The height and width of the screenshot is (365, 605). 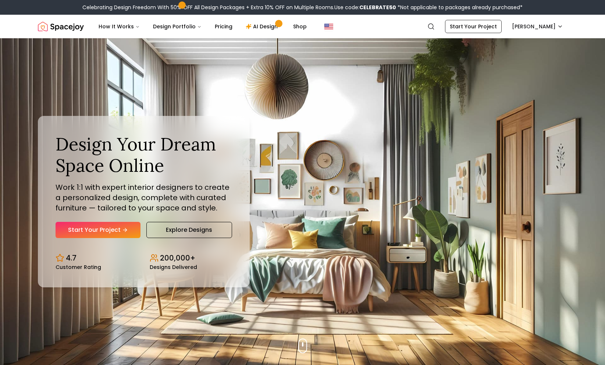 I want to click on a: AI Design, so click(x=263, y=27).